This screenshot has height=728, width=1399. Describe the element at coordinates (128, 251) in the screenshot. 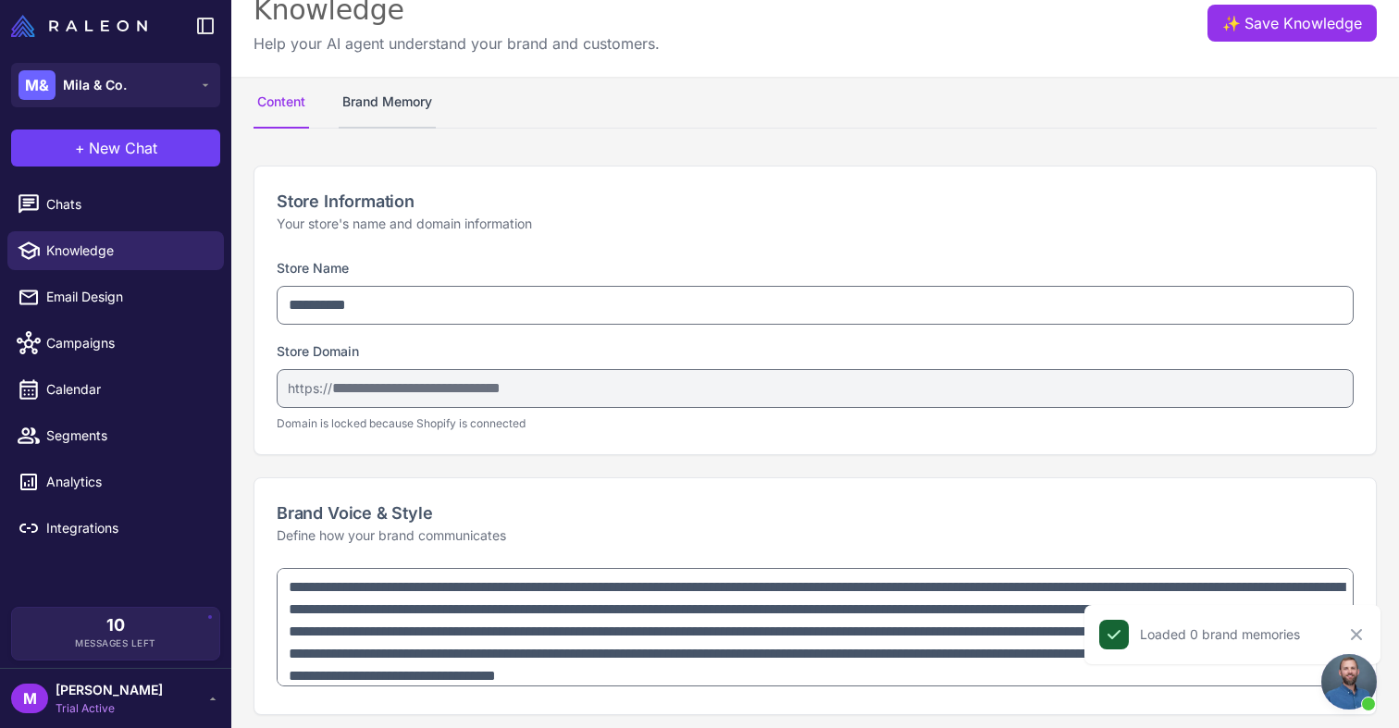

I see `span: Knowledge` at that location.